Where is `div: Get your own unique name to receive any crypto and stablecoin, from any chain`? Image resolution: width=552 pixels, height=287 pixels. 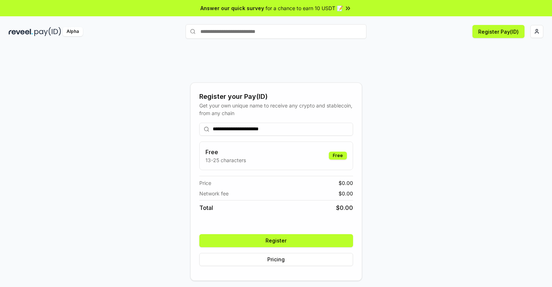 div: Get your own unique name to receive any crypto and stablecoin, from any chain is located at coordinates (276, 109).